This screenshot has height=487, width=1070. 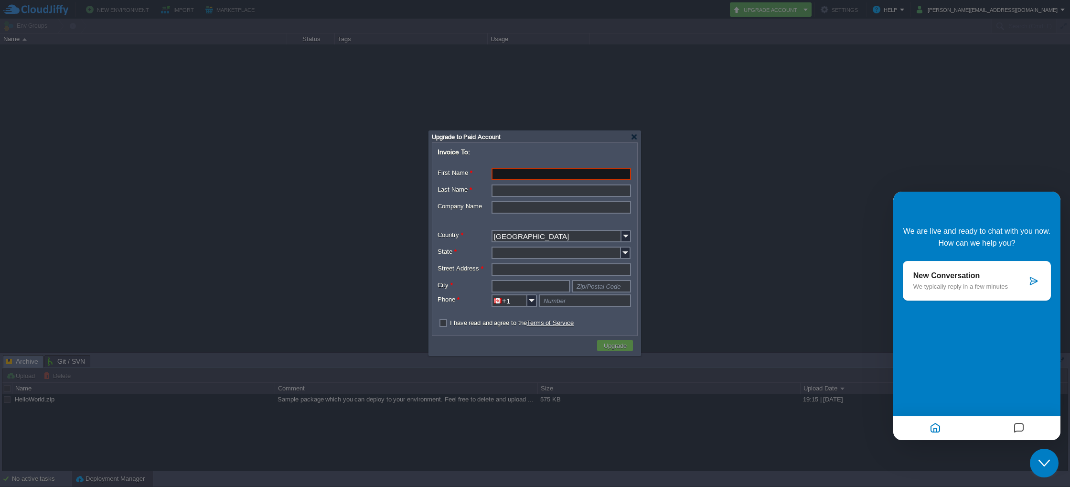 I want to click on label: First Name, so click(x=464, y=173).